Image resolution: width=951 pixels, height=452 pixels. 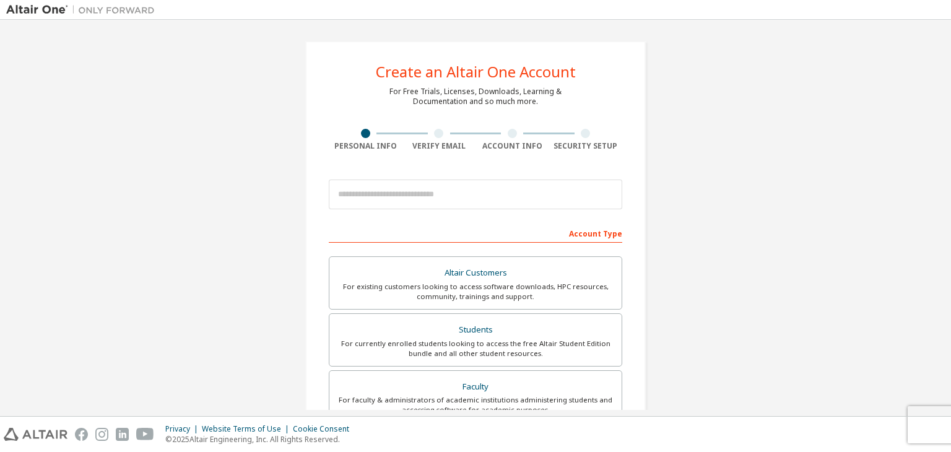 What do you see at coordinates (365, 146) in the screenshot?
I see `div: Personal Info` at bounding box center [365, 146].